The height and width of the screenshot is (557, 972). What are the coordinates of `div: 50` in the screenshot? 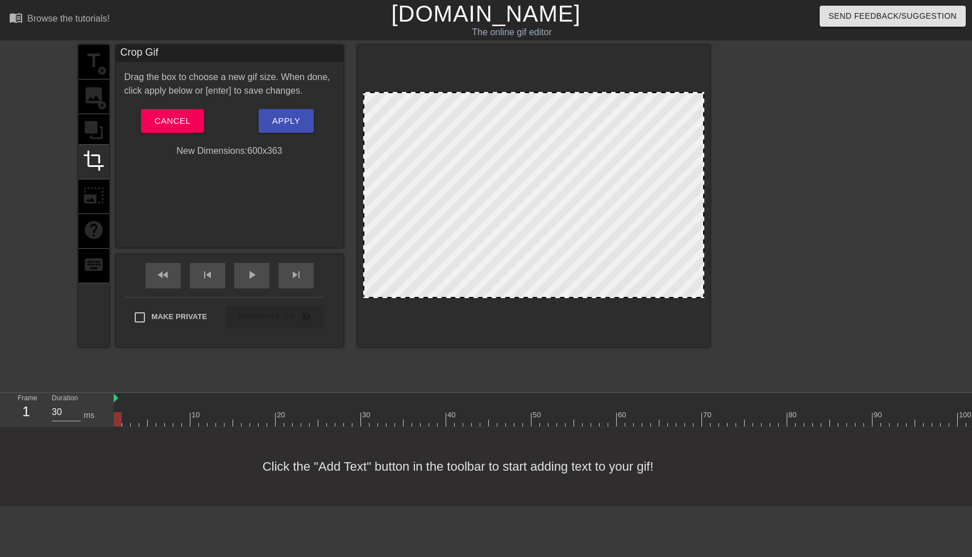 It's located at (537, 415).